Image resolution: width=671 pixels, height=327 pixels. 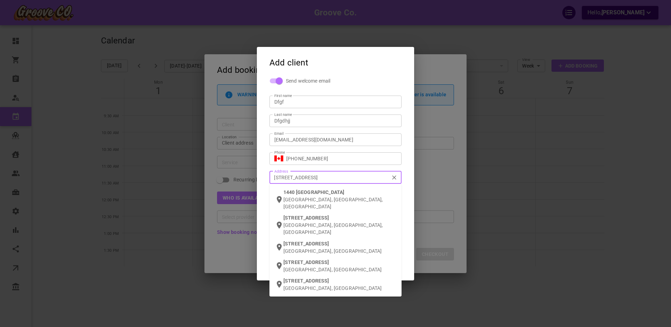 I want to click on button: Clear, so click(x=394, y=177).